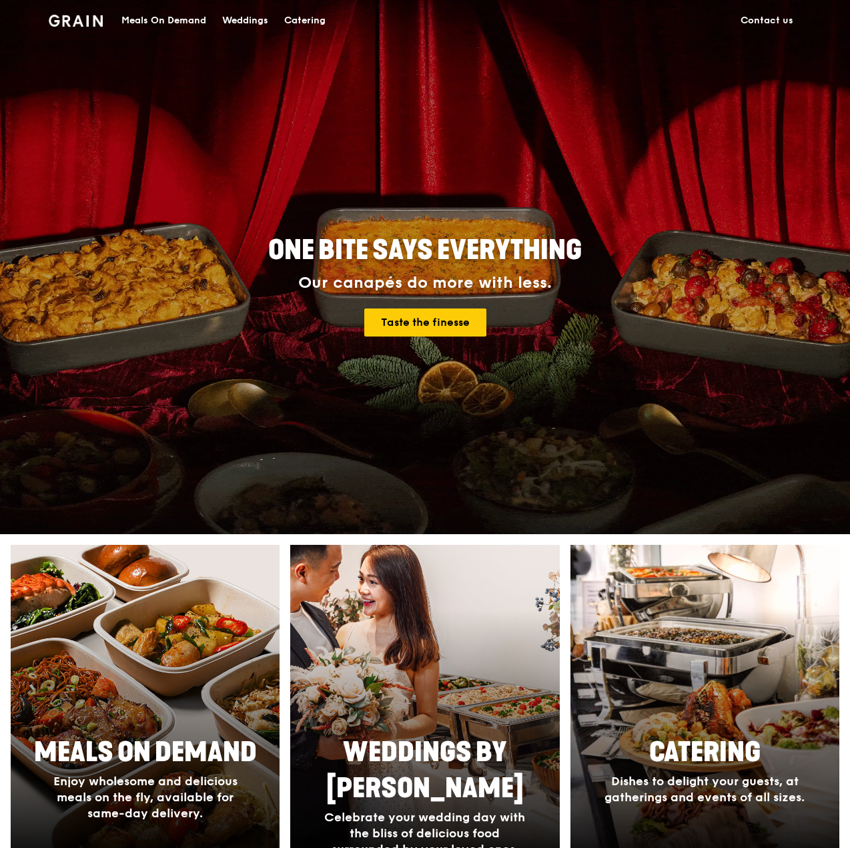 Image resolution: width=850 pixels, height=848 pixels. Describe the element at coordinates (164, 21) in the screenshot. I see `div: Meals On Demand` at that location.